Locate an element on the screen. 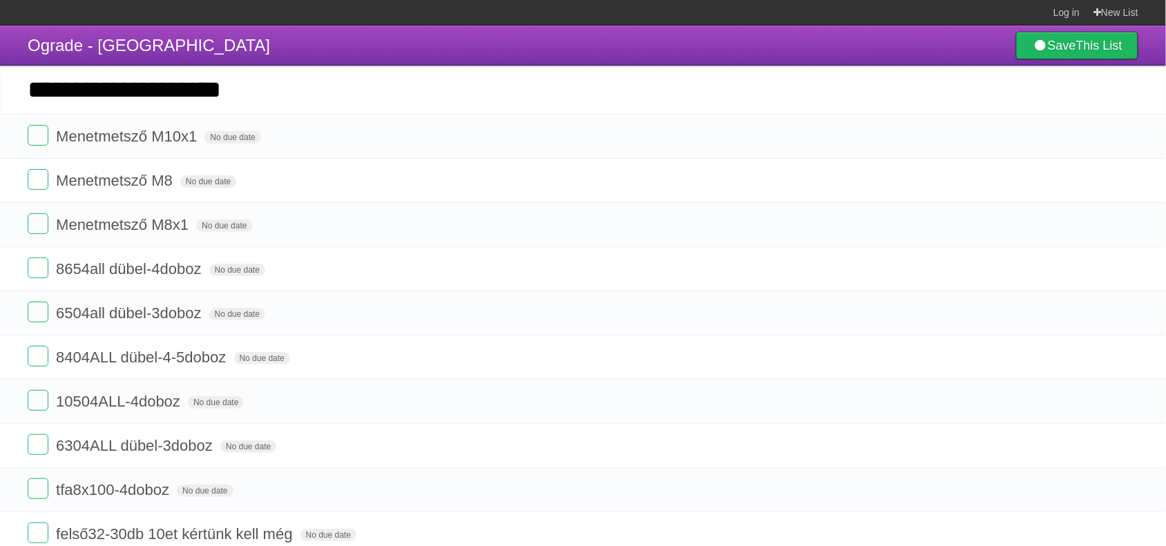 The width and height of the screenshot is (1166, 546). span: Menetmetsző M8x1 is located at coordinates (124, 224).